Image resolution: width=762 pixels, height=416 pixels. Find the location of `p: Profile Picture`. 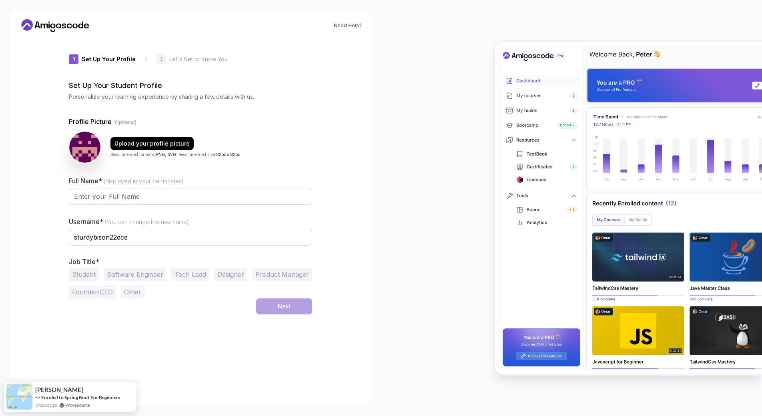

p: Profile Picture is located at coordinates (190, 122).